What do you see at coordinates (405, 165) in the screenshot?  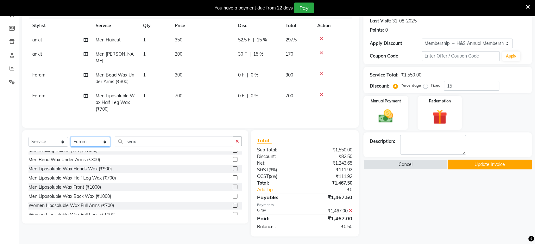 I see `button: Cancel` at bounding box center [405, 165].